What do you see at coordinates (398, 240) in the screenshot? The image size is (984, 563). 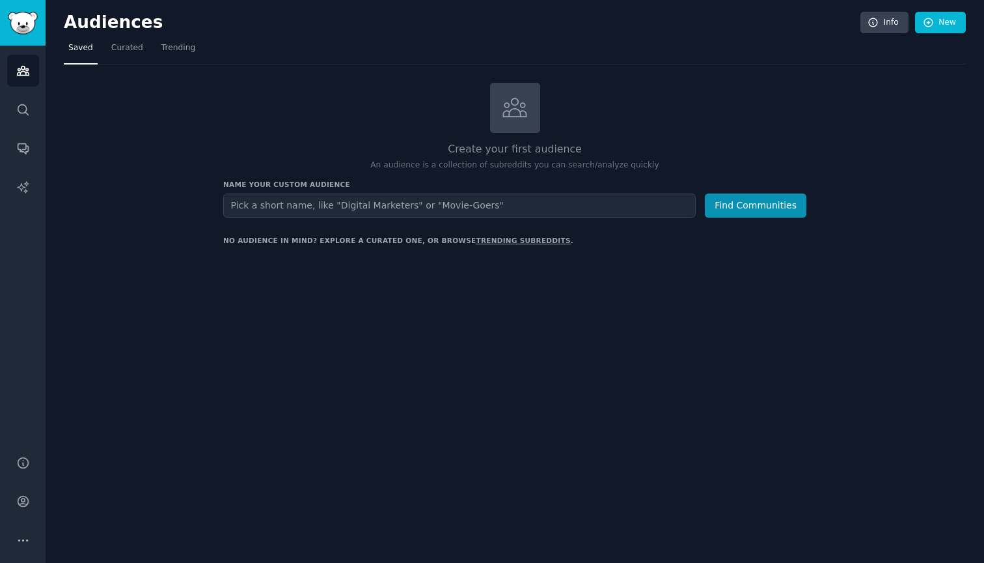 I see `div: No audience in mind? Explore a curated one, or browse .` at bounding box center [398, 240].